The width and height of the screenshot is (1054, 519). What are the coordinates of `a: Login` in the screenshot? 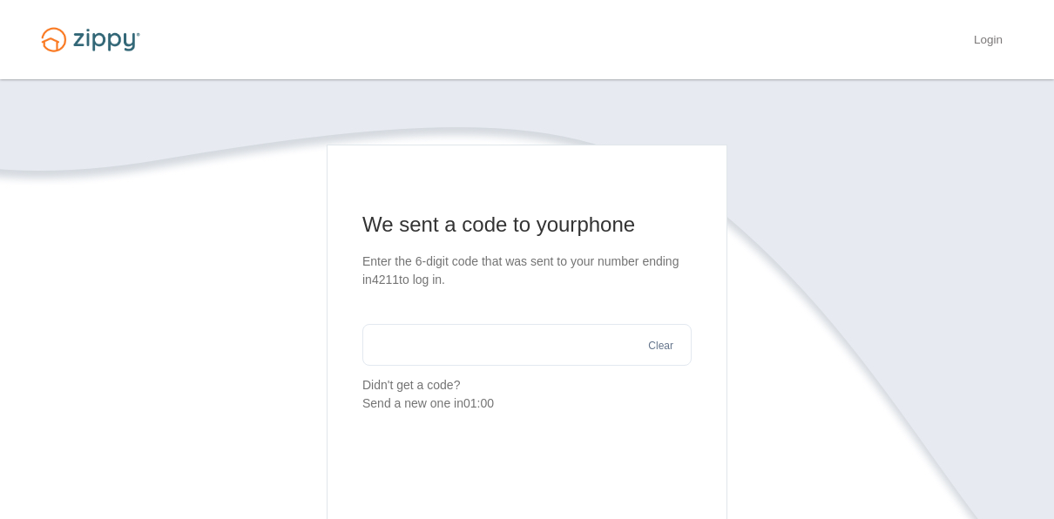 It's located at (988, 42).